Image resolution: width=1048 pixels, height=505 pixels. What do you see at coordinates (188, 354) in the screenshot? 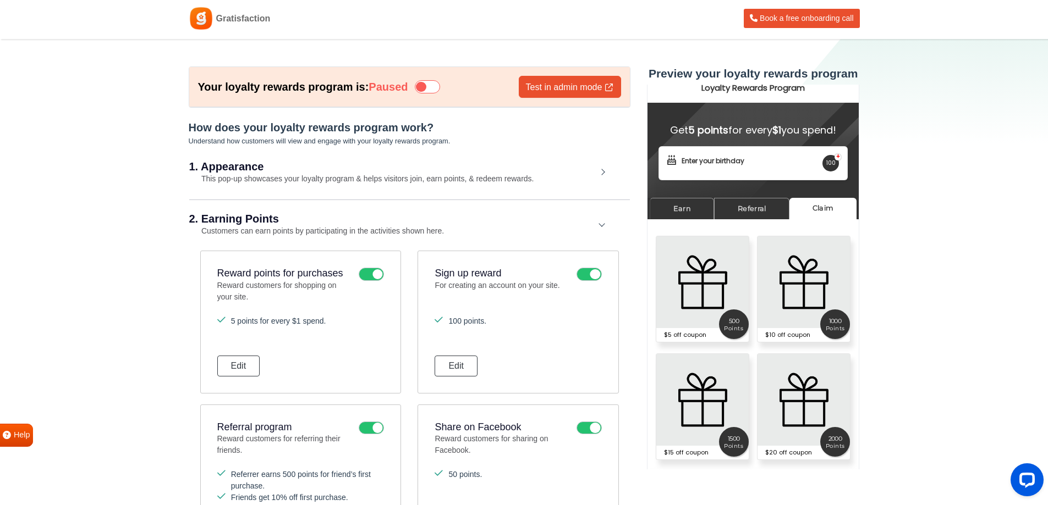
I see `b: 2000` at bounding box center [188, 354].